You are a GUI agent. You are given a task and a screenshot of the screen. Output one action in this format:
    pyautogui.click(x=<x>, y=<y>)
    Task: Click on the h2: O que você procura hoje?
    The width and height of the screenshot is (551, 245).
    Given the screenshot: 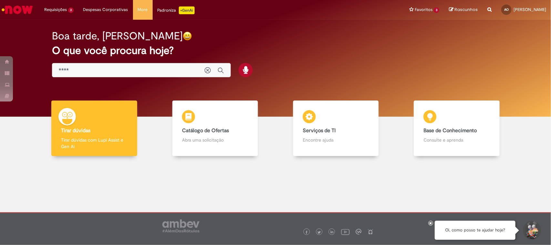 What is the action you would take?
    pyautogui.click(x=275, y=50)
    